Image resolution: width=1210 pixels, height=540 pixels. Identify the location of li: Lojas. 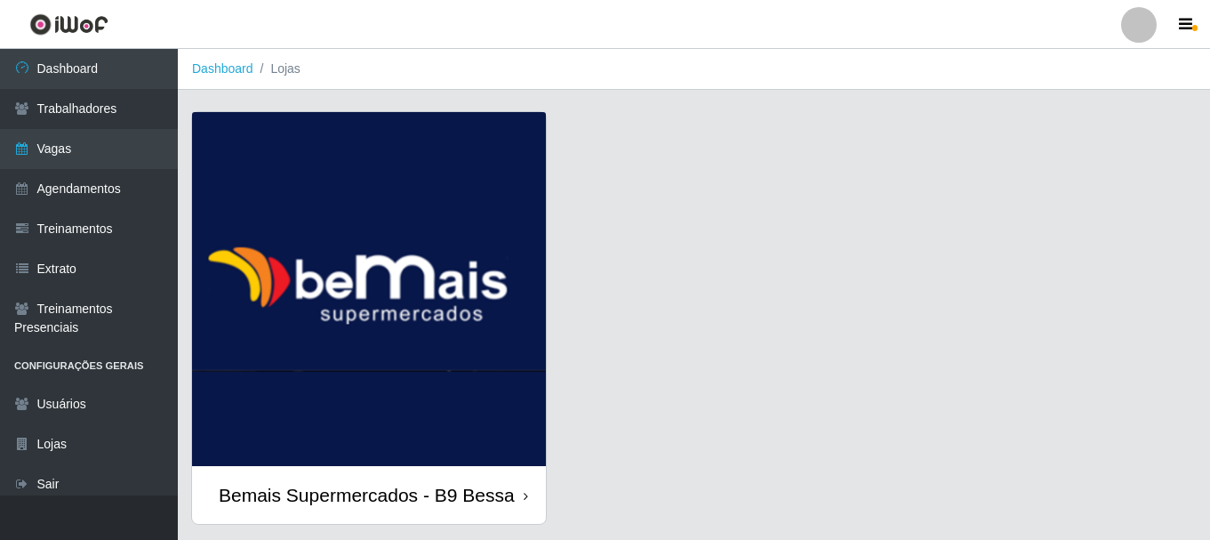
(276, 68).